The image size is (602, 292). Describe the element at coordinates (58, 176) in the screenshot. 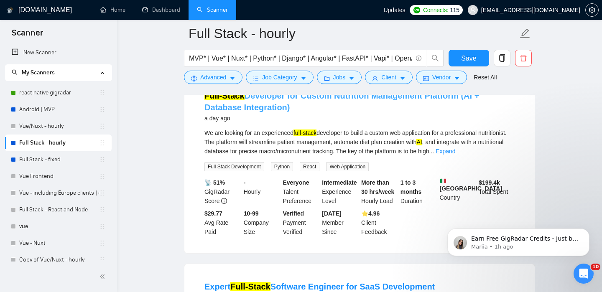

I see `li: Vue Frontend` at that location.